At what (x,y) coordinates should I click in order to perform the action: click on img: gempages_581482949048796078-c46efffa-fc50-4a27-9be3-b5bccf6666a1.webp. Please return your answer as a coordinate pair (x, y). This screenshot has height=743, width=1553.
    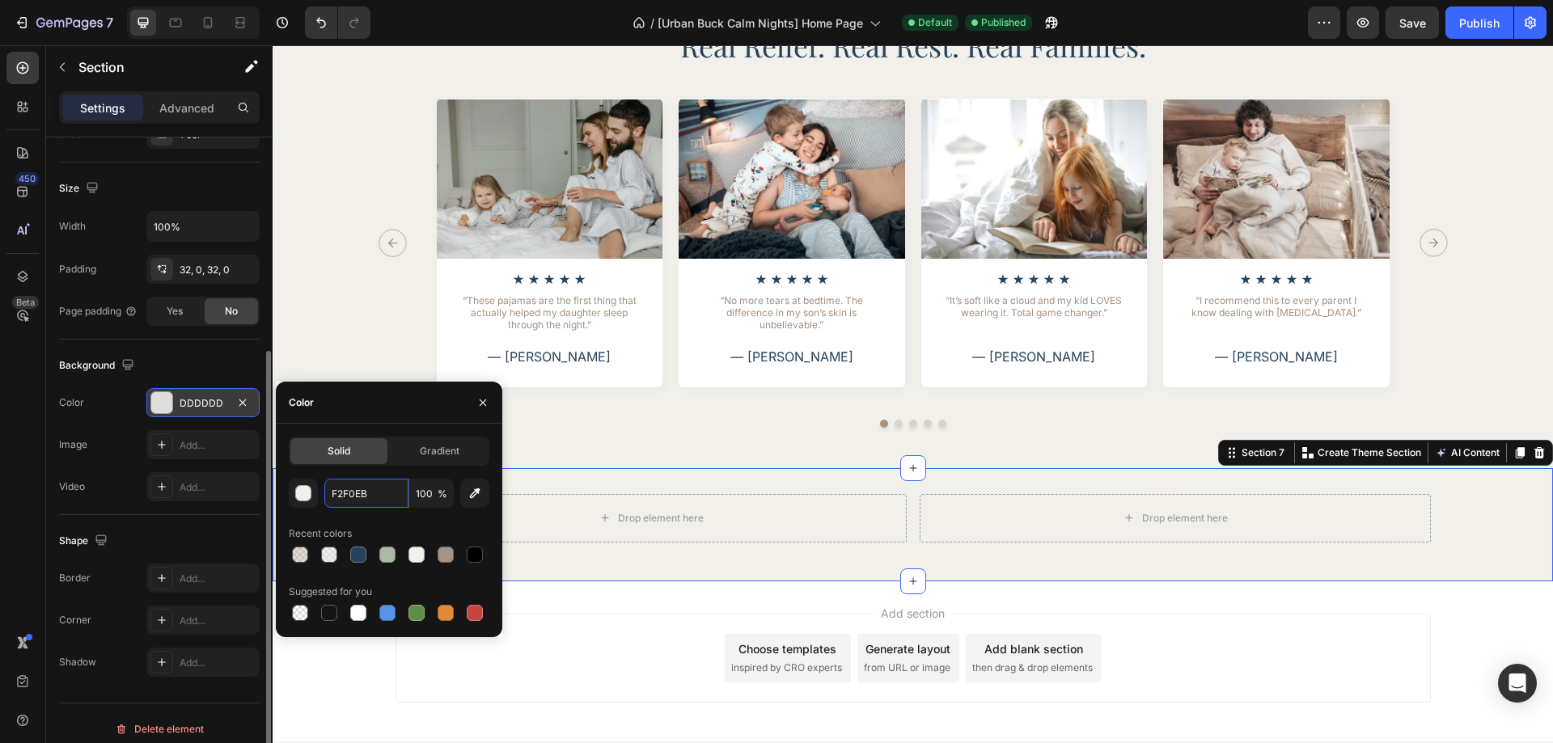
    Looking at the image, I should click on (519, 133).